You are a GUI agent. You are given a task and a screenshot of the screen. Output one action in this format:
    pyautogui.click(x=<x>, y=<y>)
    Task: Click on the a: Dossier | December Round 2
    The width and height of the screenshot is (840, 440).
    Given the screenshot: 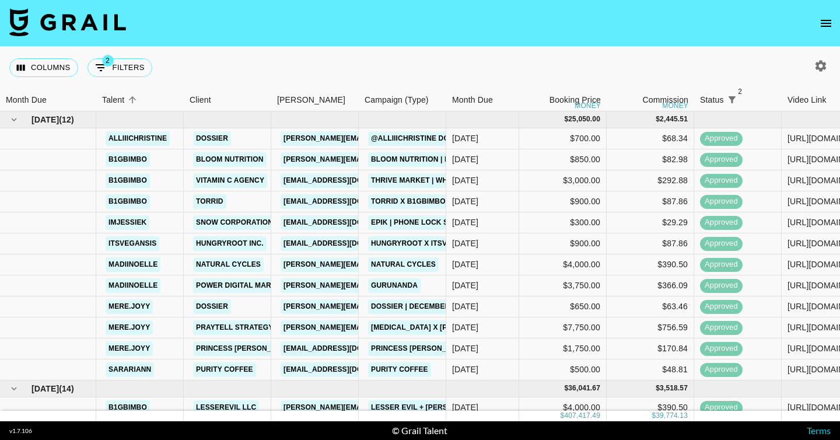 What is the action you would take?
    pyautogui.click(x=428, y=306)
    